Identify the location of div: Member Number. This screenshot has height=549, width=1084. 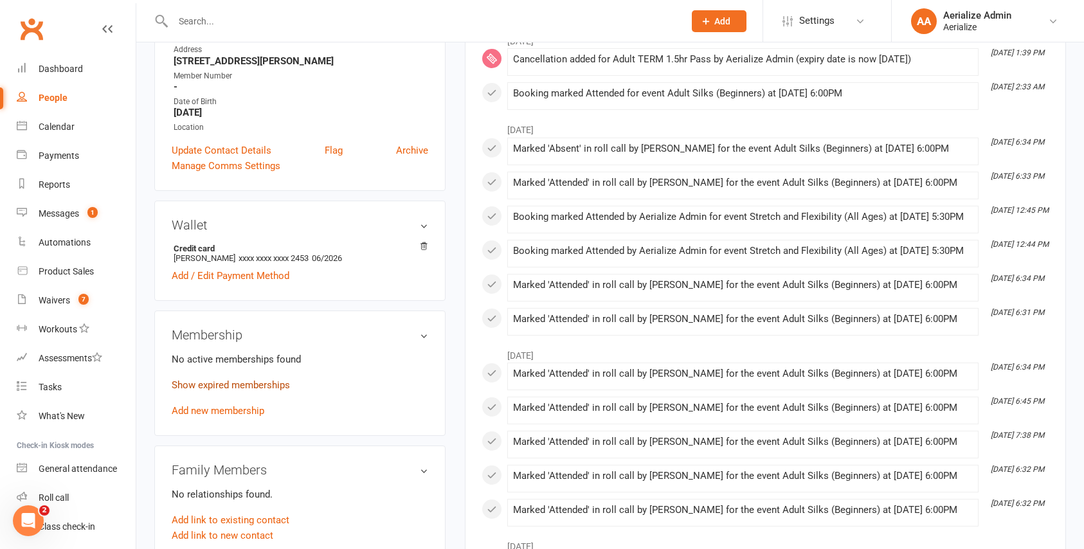
(301, 76).